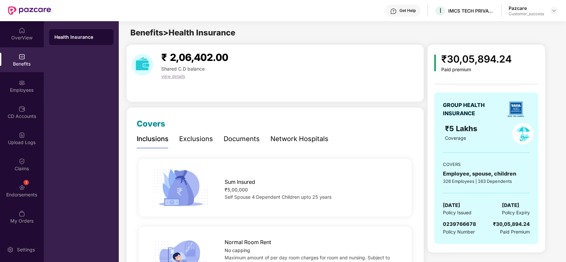 The width and height of the screenshot is (566, 262). Describe the element at coordinates (312, 251) in the screenshot. I see `div: No capping` at that location.